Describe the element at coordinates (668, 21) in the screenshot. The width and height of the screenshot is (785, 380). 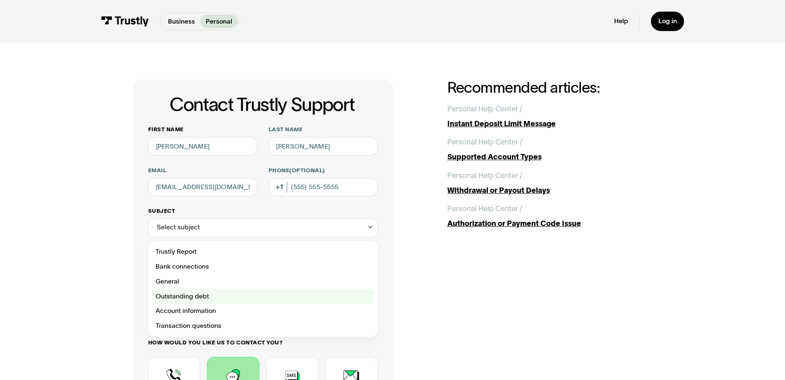
I see `div: Log in` at that location.